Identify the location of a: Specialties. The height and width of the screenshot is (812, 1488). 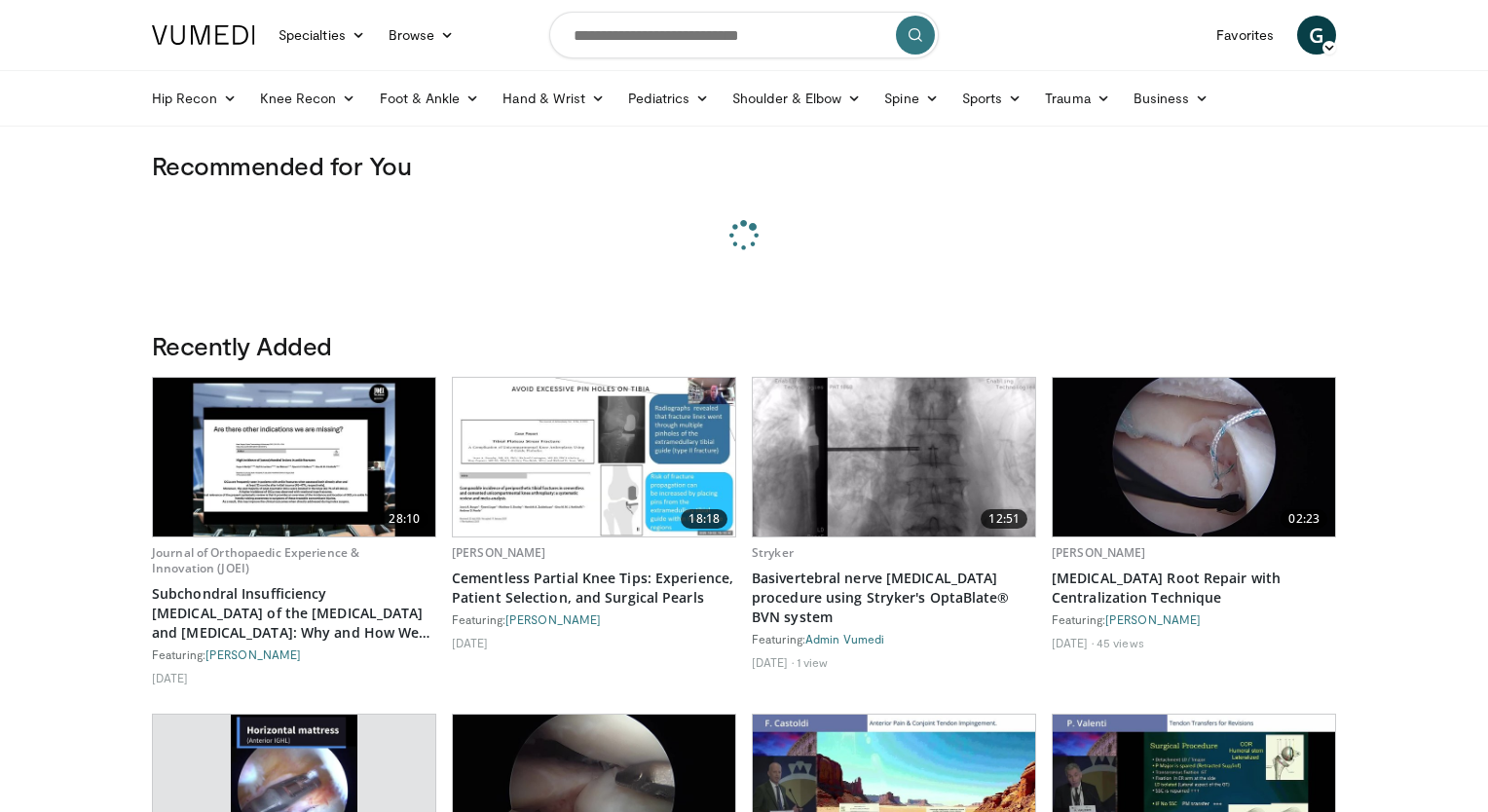
(321, 35).